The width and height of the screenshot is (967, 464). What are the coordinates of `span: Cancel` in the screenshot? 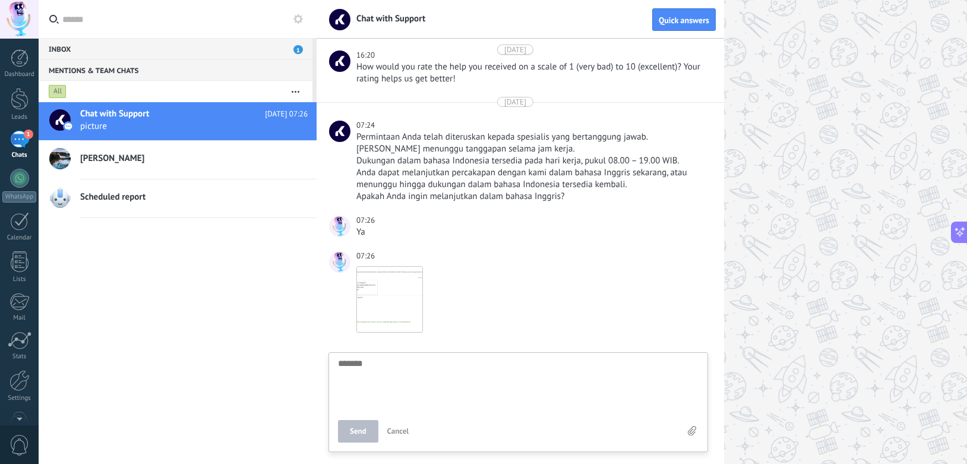 It's located at (398, 430).